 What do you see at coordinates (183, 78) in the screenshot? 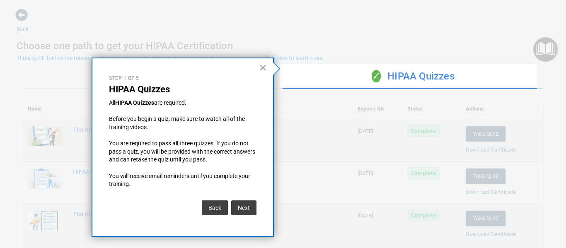
I see `p: Step 1 of 5` at bounding box center [183, 78].